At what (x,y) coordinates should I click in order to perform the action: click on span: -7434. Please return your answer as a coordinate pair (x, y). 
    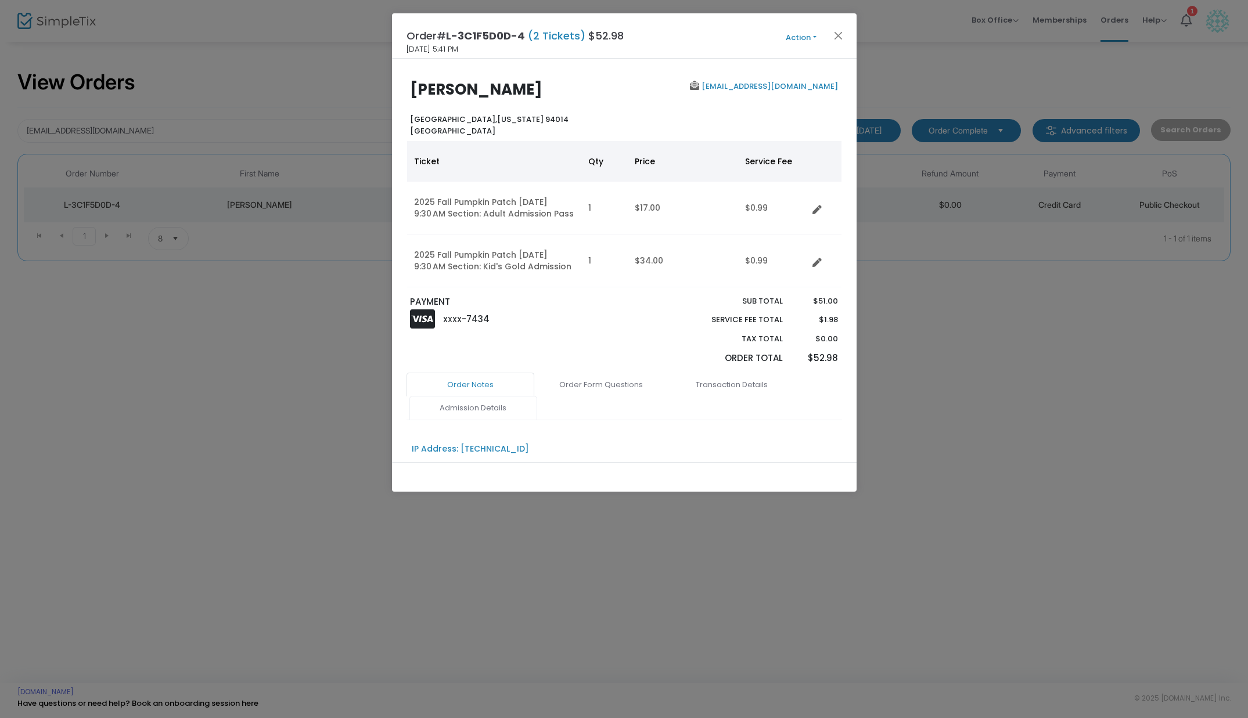
    Looking at the image, I should click on (476, 319).